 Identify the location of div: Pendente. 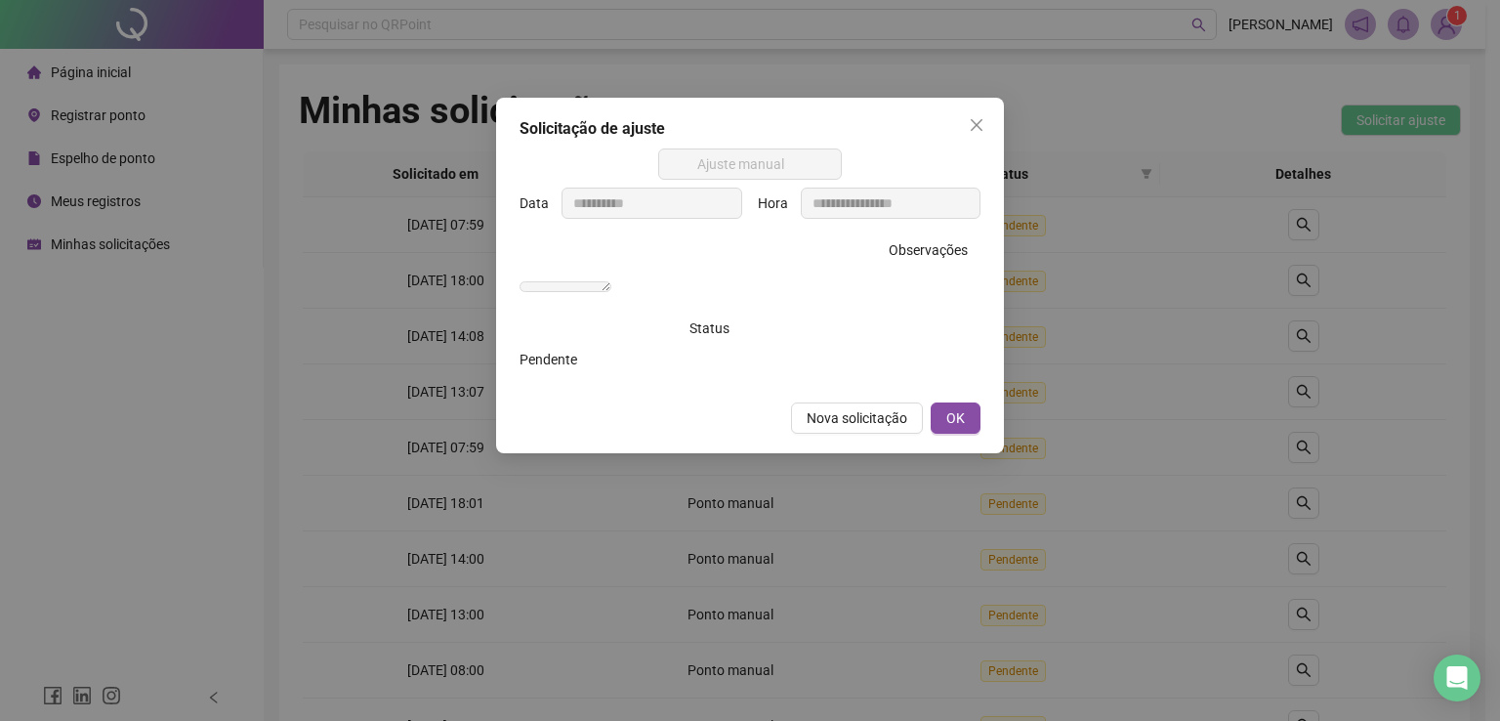
(631, 359).